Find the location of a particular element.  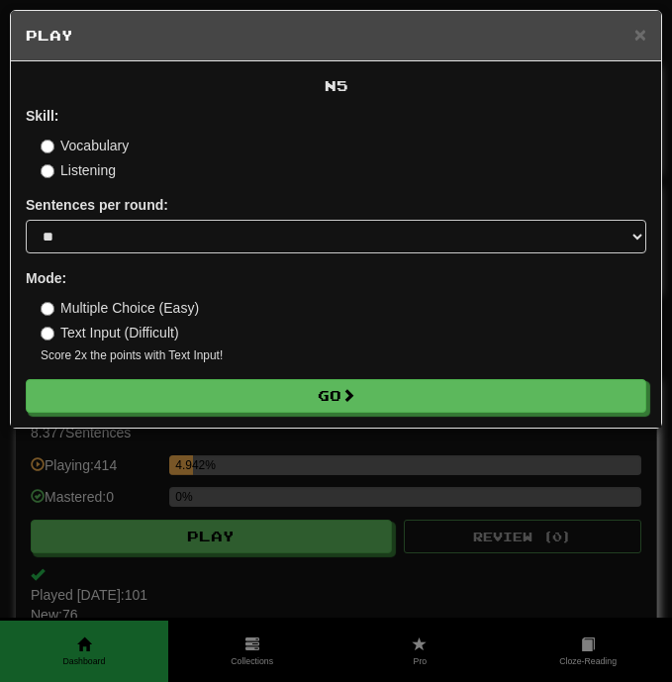

label: Vocabulary is located at coordinates (84, 145).